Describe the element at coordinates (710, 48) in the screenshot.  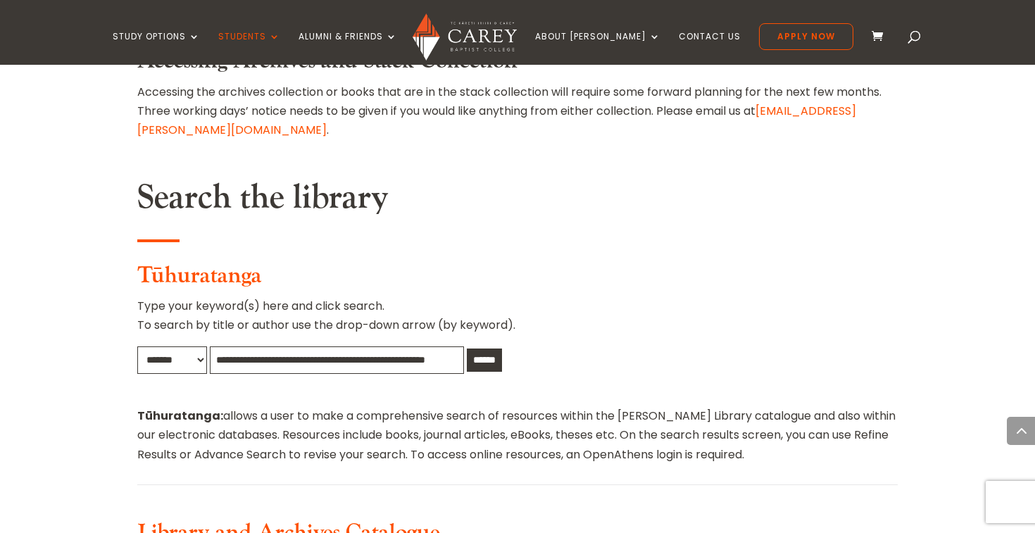
I see `a: Contact Us` at that location.